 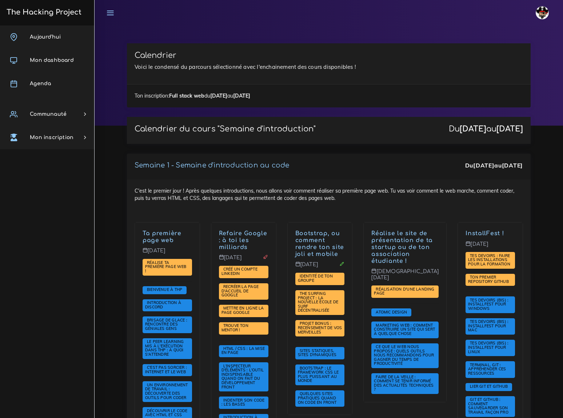 I want to click on h3: The Hacking Project, so click(x=43, y=12).